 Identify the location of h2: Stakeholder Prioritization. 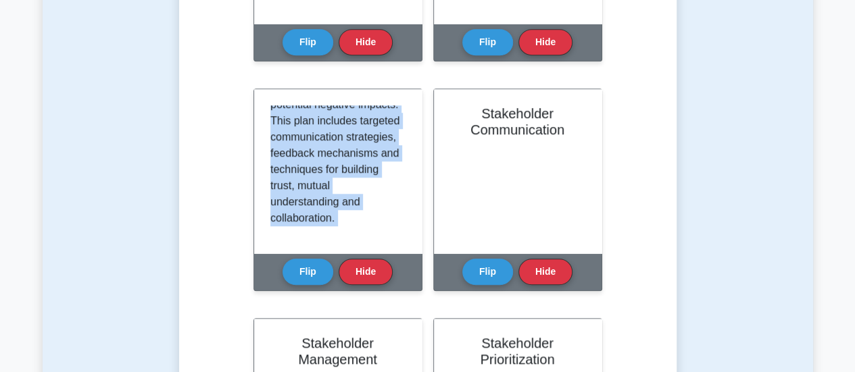
(518, 351).